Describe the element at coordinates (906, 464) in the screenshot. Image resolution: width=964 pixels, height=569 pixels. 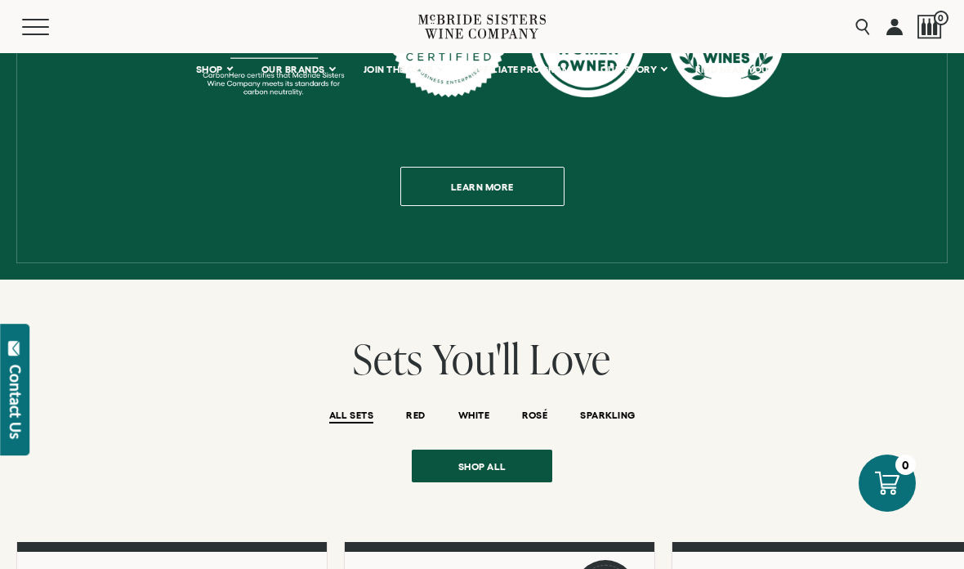
I see `div: 0` at that location.